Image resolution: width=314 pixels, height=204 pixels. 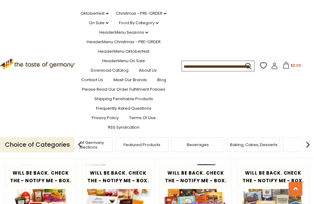 I want to click on a: On Sale, so click(x=99, y=23).